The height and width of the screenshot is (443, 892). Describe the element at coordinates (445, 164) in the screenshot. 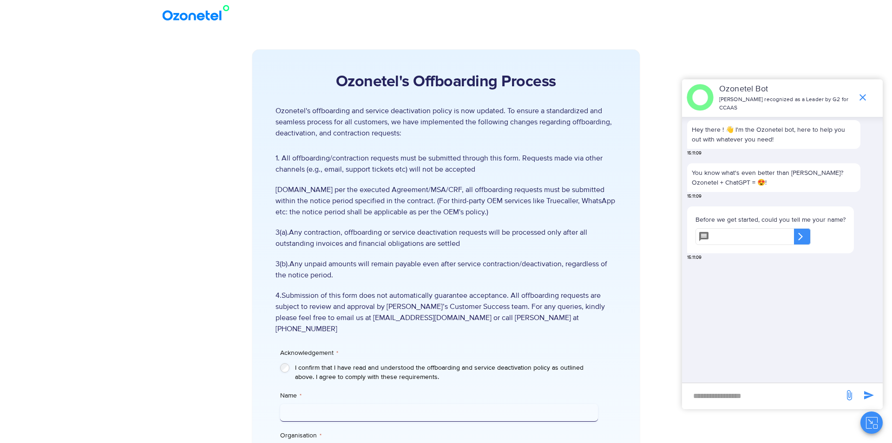

I see `span: 1. All offboarding/contraction requests must be submitted through this form. Requests made via ot...` at that location.